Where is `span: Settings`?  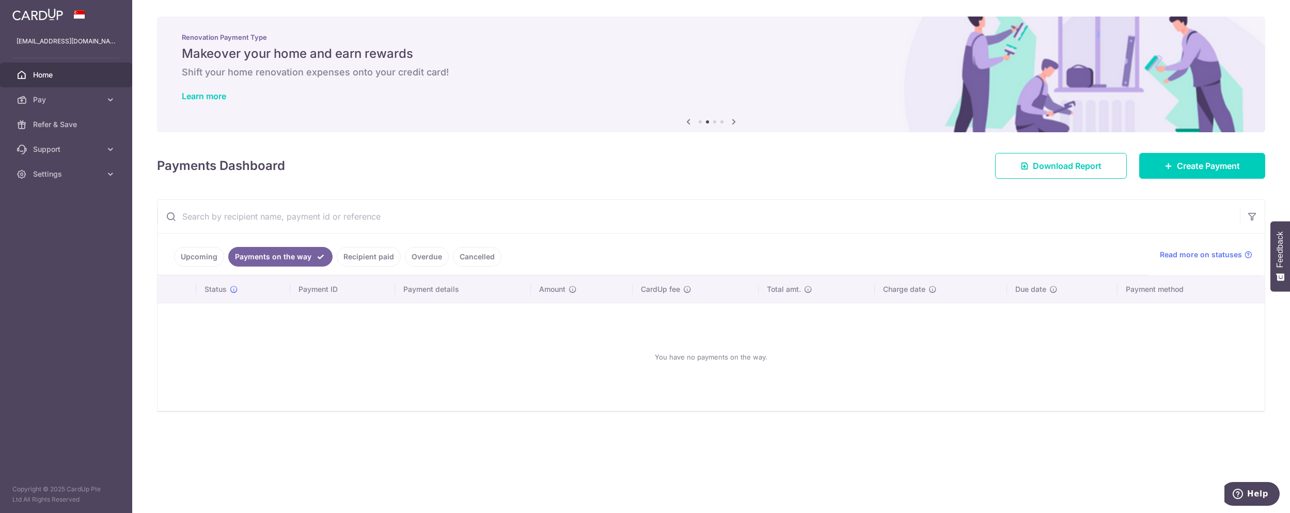 span: Settings is located at coordinates (67, 174).